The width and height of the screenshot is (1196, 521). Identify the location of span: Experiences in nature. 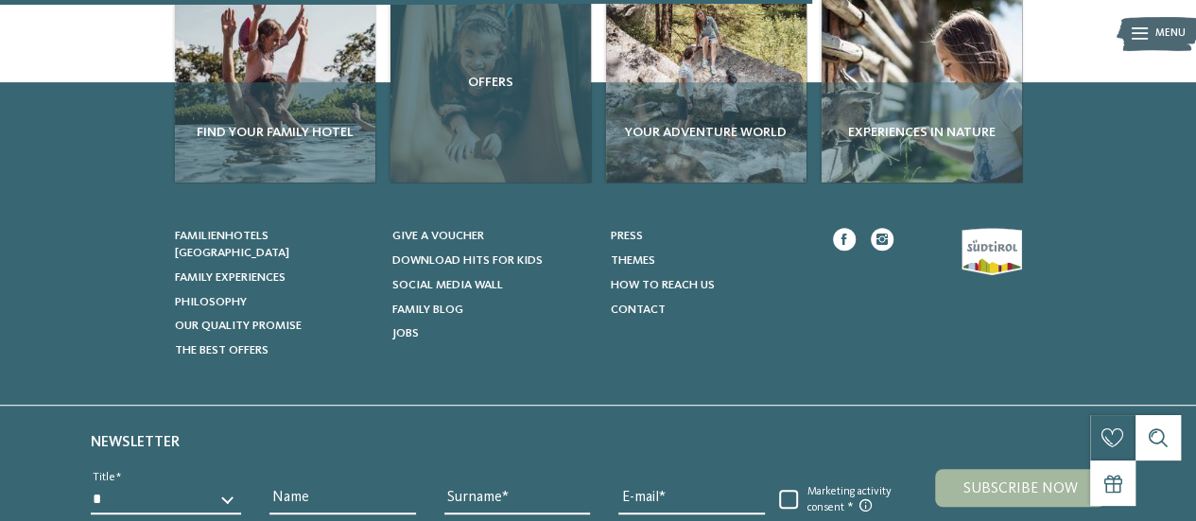
(922, 132).